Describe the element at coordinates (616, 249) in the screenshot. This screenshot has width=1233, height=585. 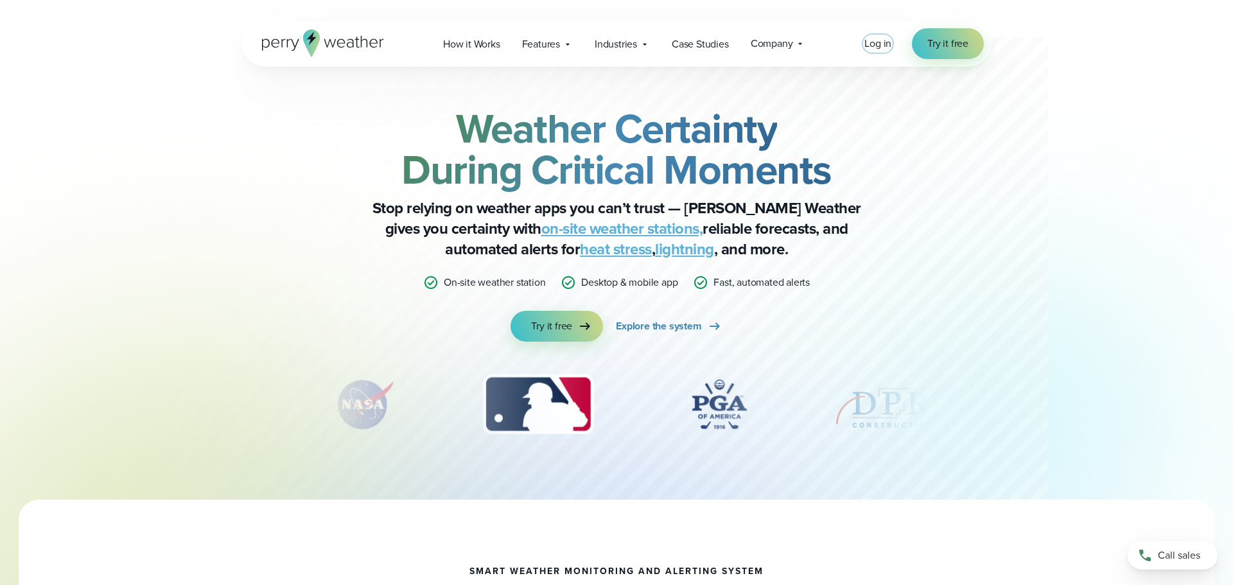
I see `a: heat stress` at that location.